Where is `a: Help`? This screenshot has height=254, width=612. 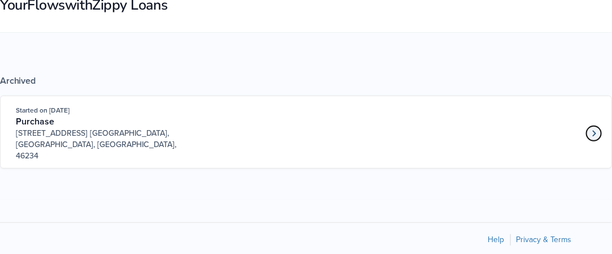 a: Help is located at coordinates (496, 239).